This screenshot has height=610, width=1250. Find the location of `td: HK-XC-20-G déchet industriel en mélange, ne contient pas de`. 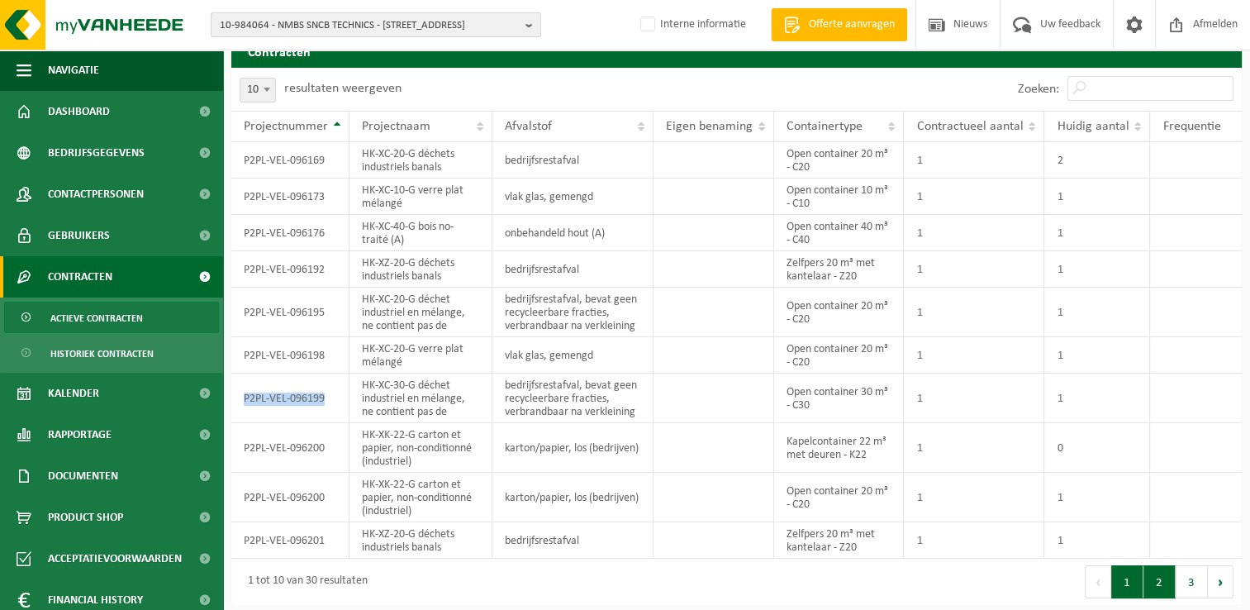

td: HK-XC-20-G déchet industriel en mélange, ne contient pas de is located at coordinates (420, 312).